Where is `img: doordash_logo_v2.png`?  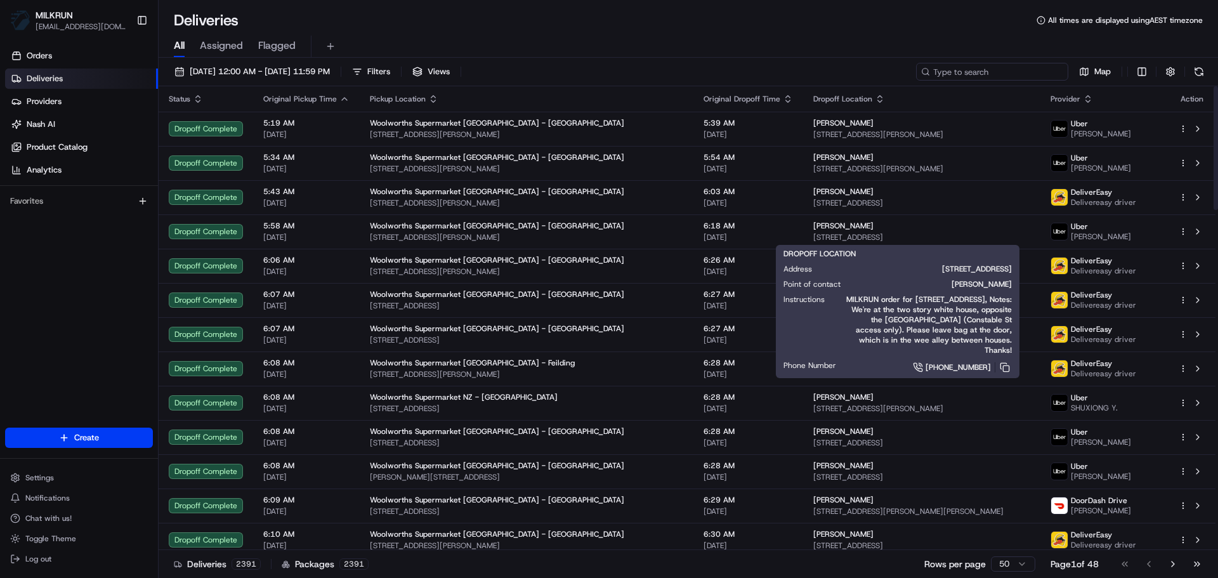 img: doordash_logo_v2.png is located at coordinates (1059, 506).